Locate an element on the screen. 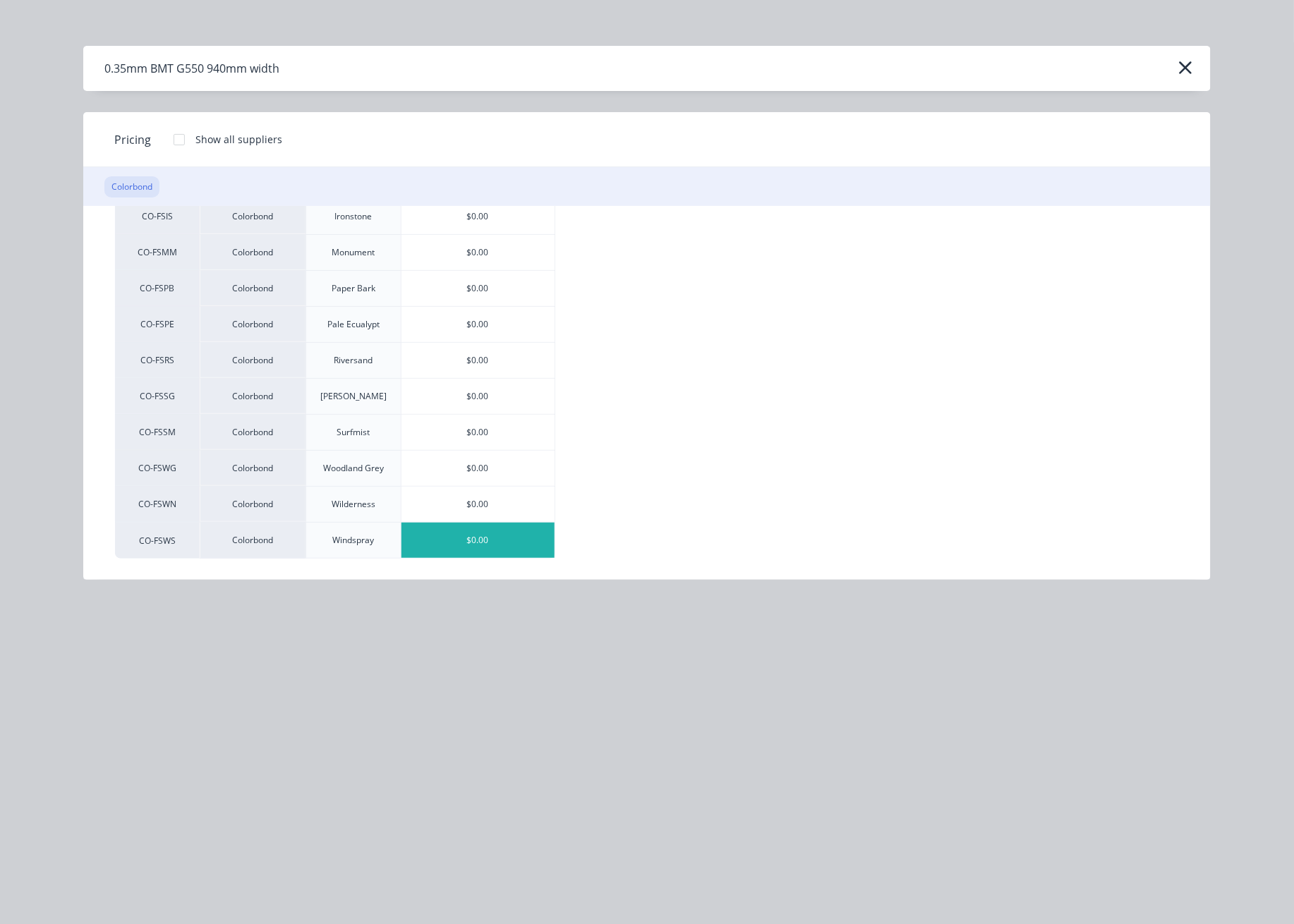 Image resolution: width=1294 pixels, height=924 pixels. div: CO-FSWS is located at coordinates (157, 541).